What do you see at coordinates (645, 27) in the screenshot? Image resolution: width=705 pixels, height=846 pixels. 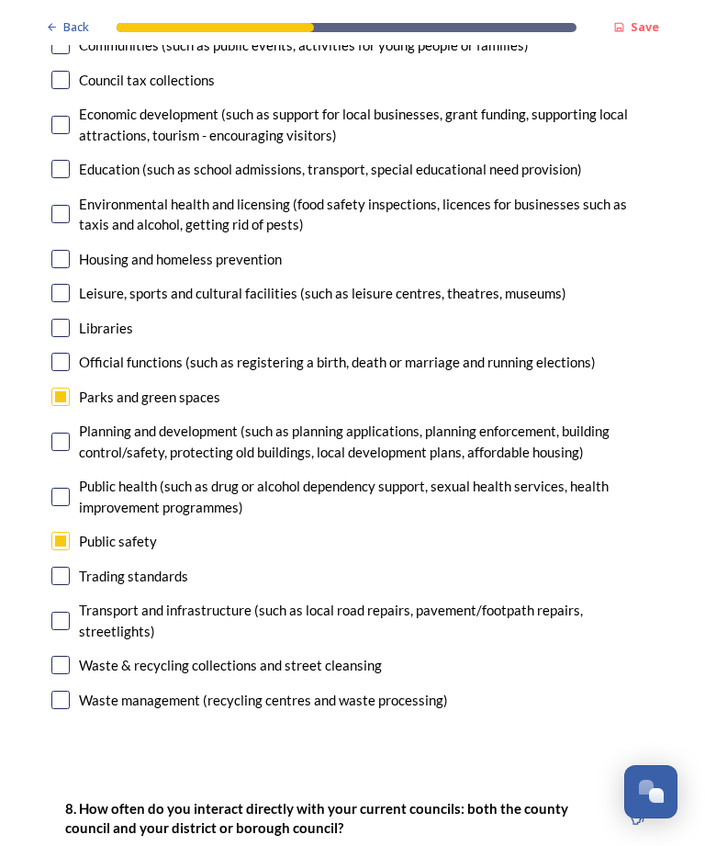 I see `strong: Save` at bounding box center [645, 27].